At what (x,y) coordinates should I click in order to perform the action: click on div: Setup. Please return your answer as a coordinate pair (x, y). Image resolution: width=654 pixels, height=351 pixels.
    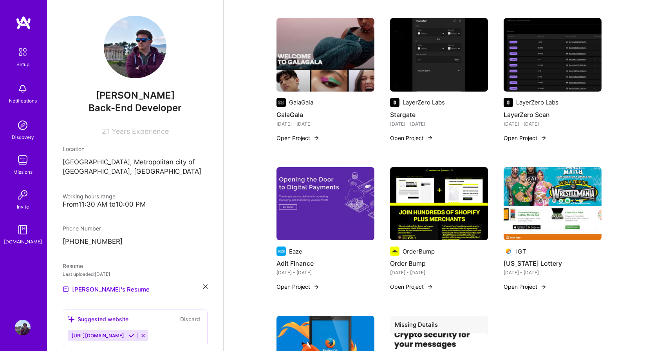
    Looking at the image, I should click on (23, 64).